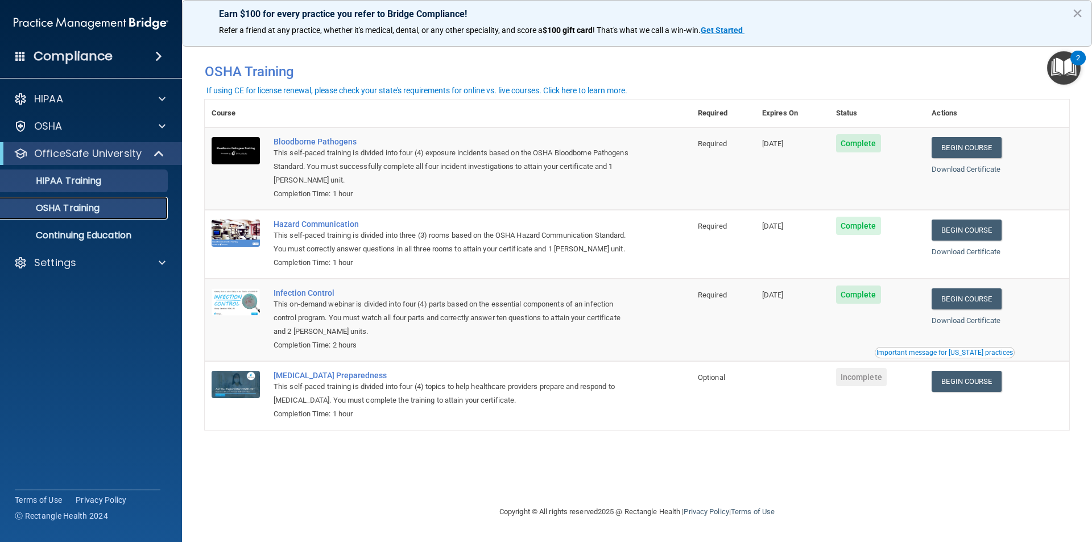  Describe the element at coordinates (454, 224) in the screenshot. I see `div: Hazard Communication` at that location.